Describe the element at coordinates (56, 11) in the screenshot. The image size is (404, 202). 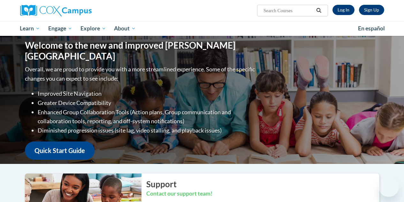
I see `img: Cox Campus` at that location.